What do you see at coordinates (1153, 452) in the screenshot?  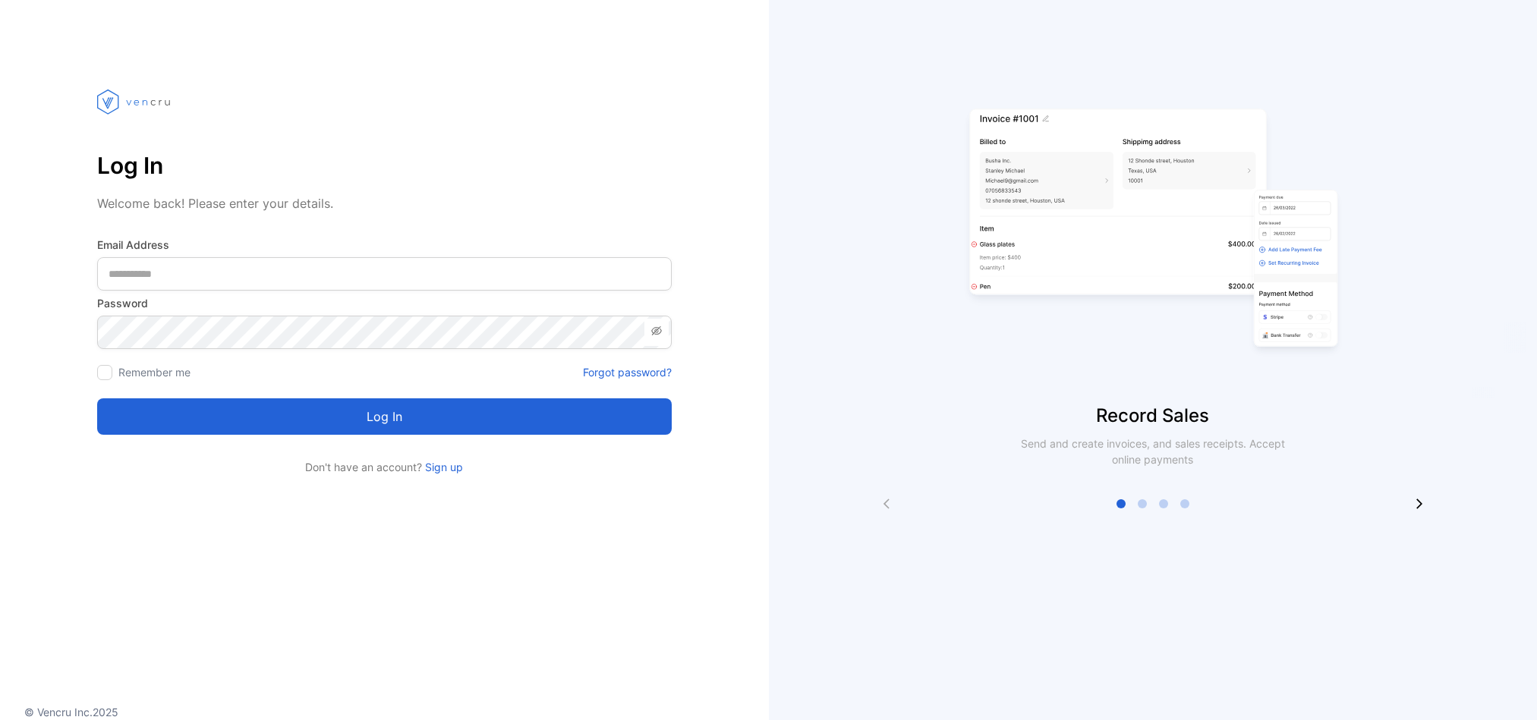 I see `p: Send and create invoices, and sales receipts. Accept online payments` at bounding box center [1153, 452].